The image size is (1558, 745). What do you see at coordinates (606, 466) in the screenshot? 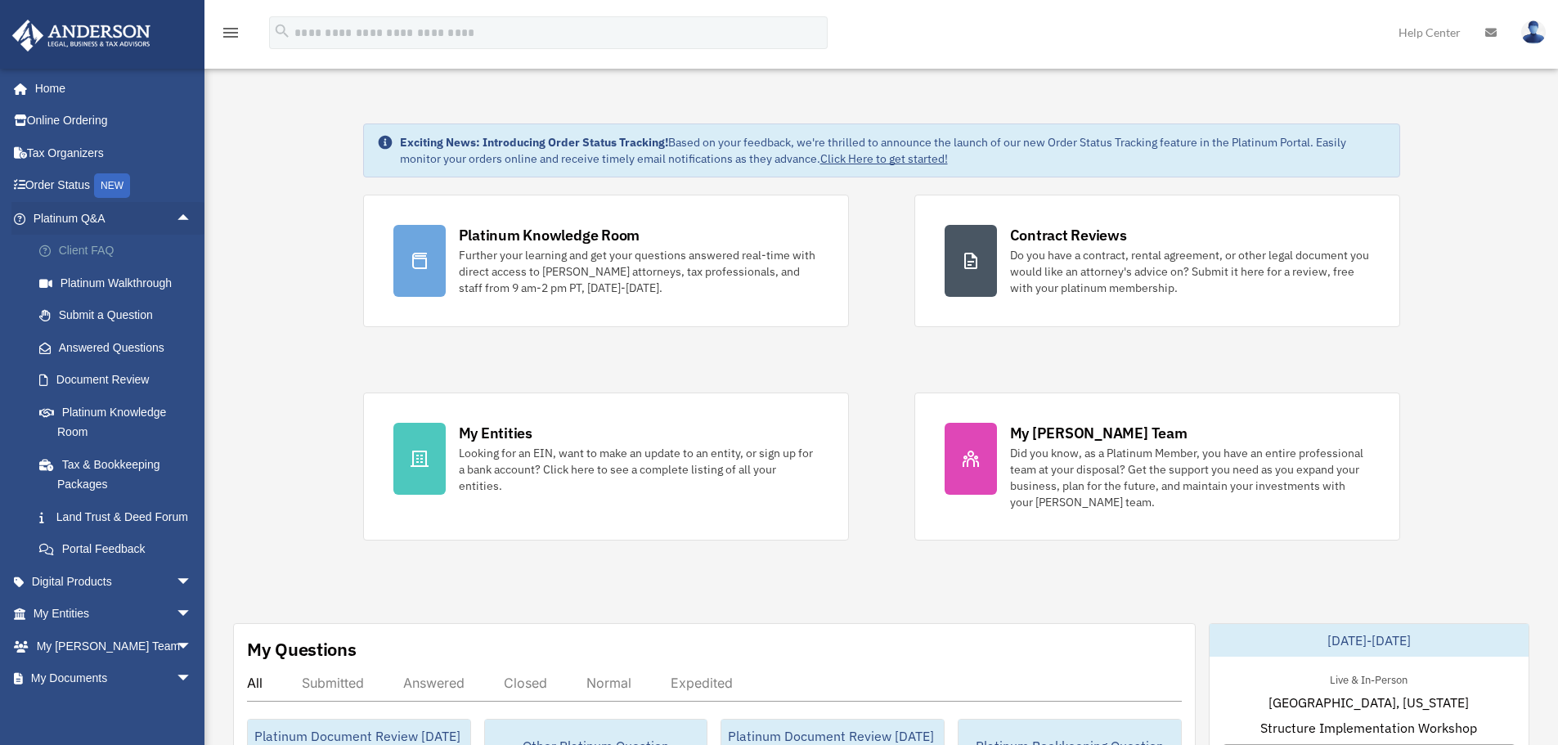
I see `a: My Entities Looking for an EIN, want to make an update to an entity, or sign up for a bank accoun...` at bounding box center [606, 466].